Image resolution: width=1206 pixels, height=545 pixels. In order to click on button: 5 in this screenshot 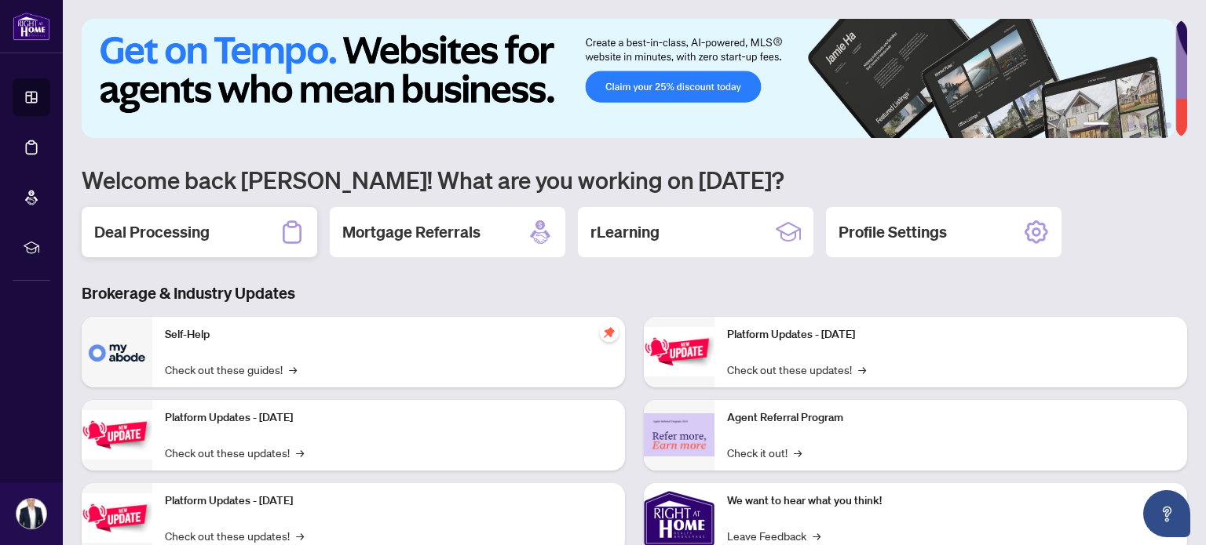, I will do `click(1155, 126)`.